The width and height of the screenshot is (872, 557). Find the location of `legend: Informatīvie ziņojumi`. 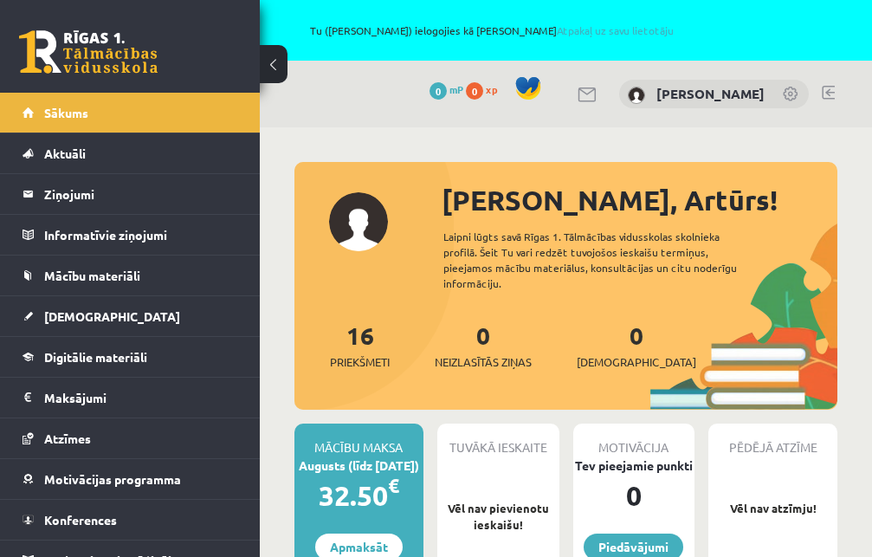

legend: Informatīvie ziņojumi is located at coordinates (141, 235).